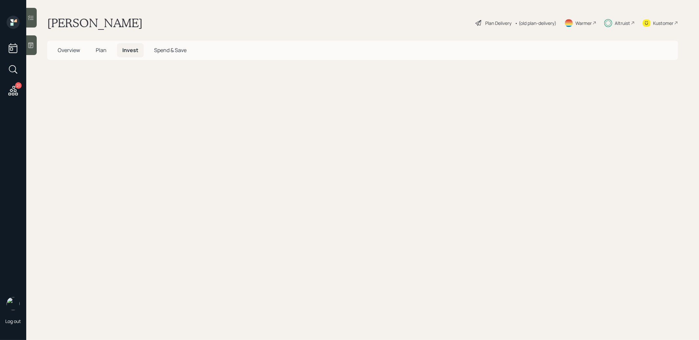 Image resolution: width=699 pixels, height=340 pixels. Describe the element at coordinates (101, 50) in the screenshot. I see `span: Plan` at that location.